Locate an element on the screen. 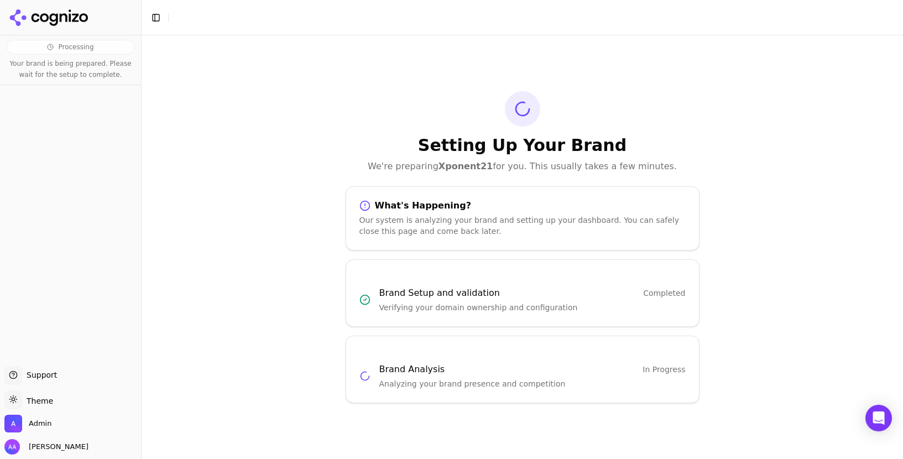  h1: Setting Up Your Brand is located at coordinates (523, 145).